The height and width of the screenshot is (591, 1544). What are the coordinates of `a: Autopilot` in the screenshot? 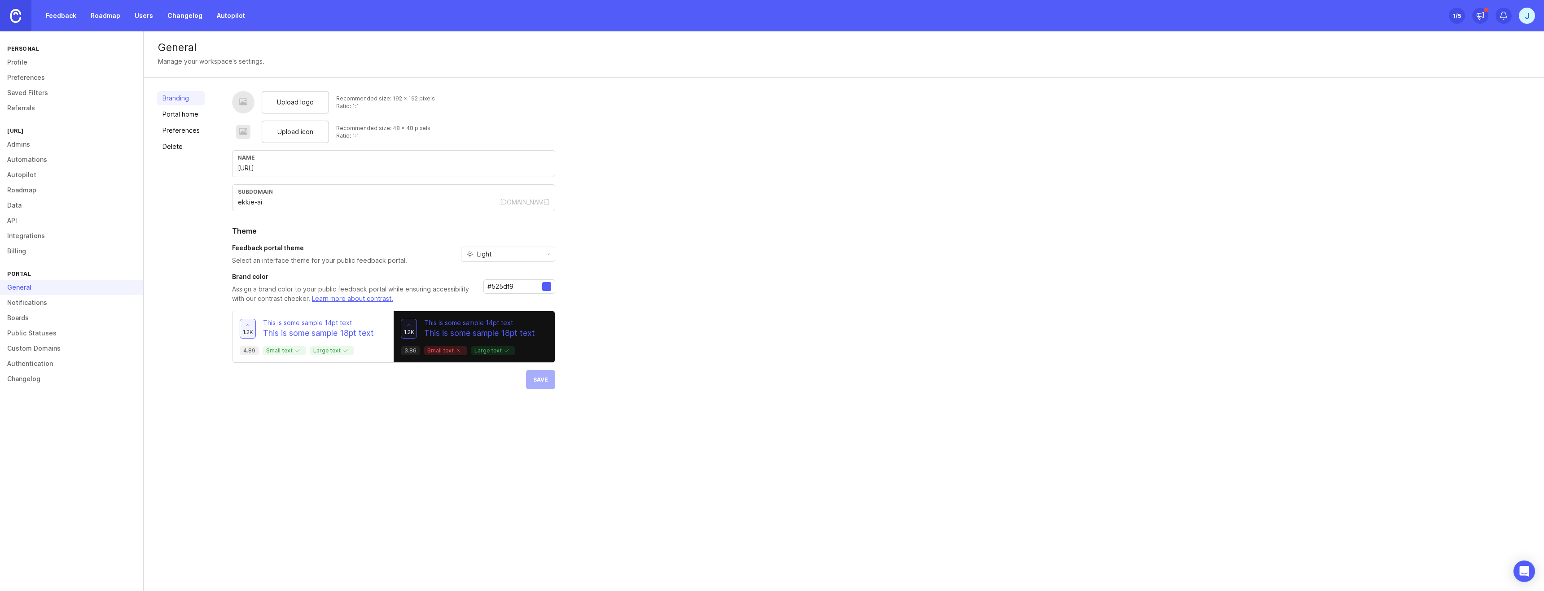 It's located at (231, 16).